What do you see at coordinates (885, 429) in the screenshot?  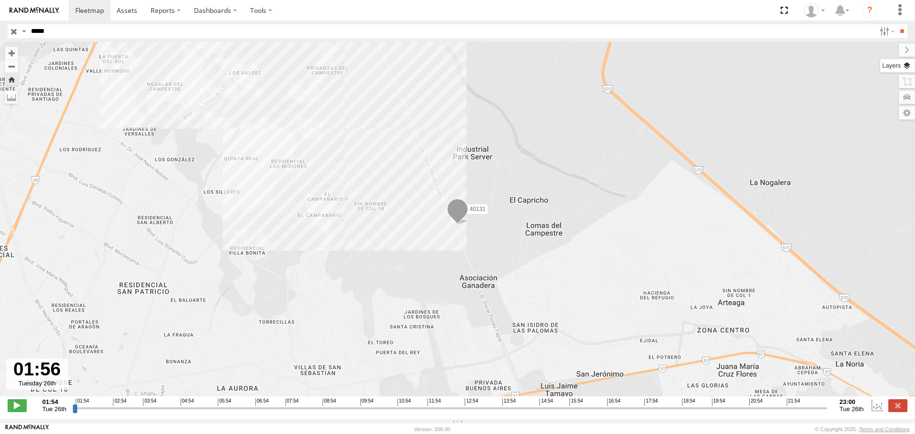 I see `a: Terms and Conditions` at bounding box center [885, 429].